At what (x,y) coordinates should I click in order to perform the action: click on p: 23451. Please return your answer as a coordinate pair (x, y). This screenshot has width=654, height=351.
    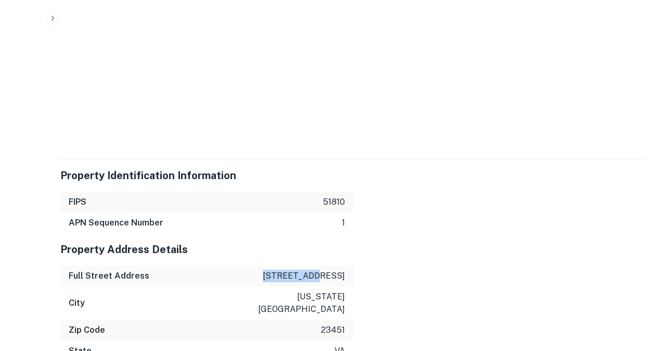
    Looking at the image, I should click on (333, 330).